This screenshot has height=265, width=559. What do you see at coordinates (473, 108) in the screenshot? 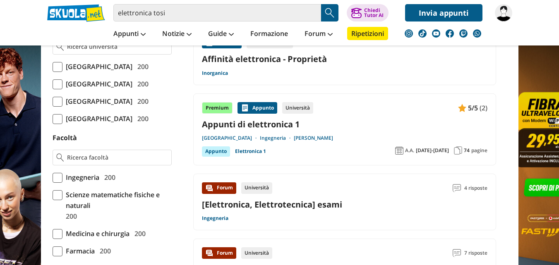
I see `span: 5/5` at bounding box center [473, 108].